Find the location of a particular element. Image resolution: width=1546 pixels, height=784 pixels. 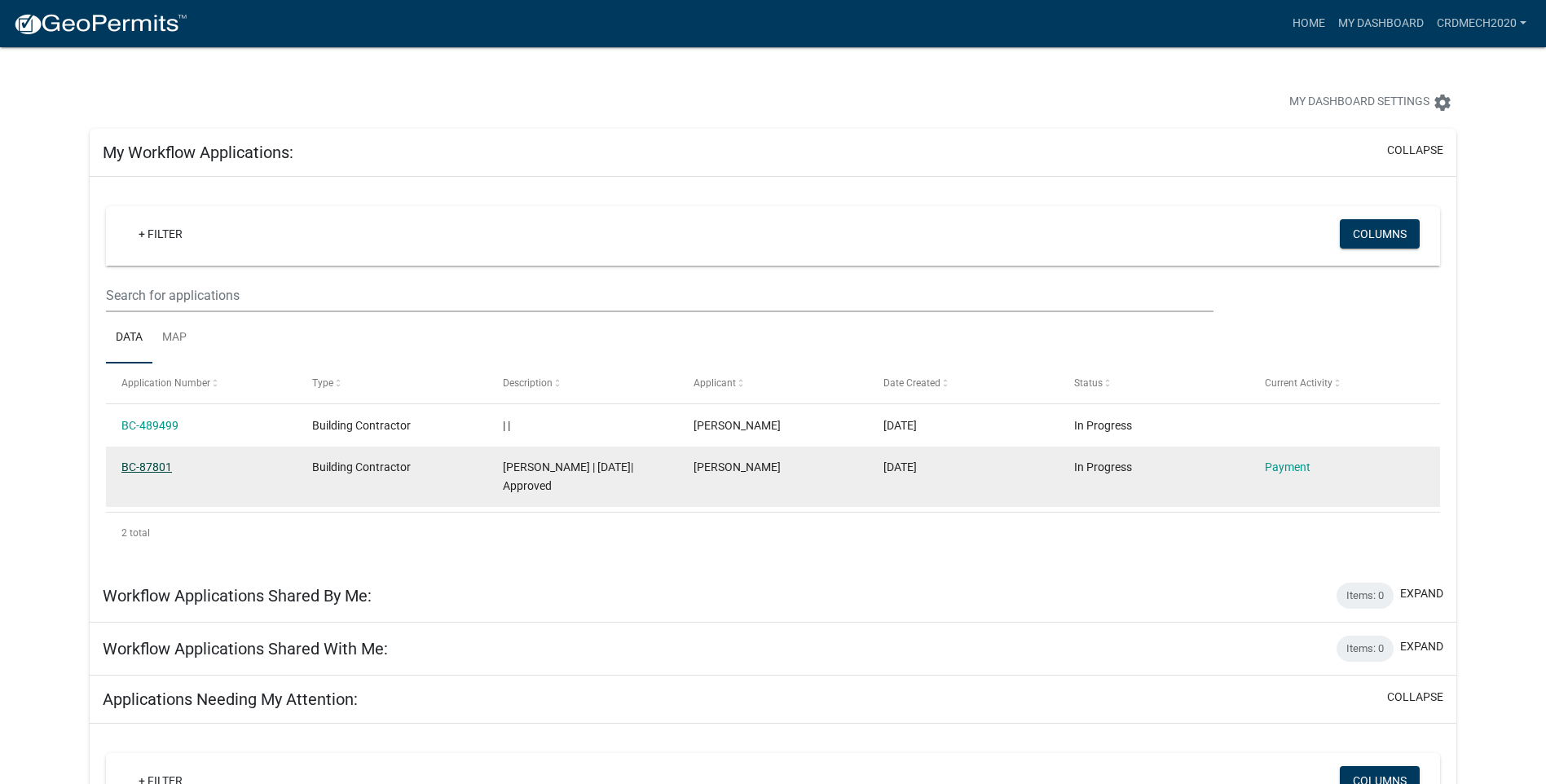

a: Map is located at coordinates (175, 338).